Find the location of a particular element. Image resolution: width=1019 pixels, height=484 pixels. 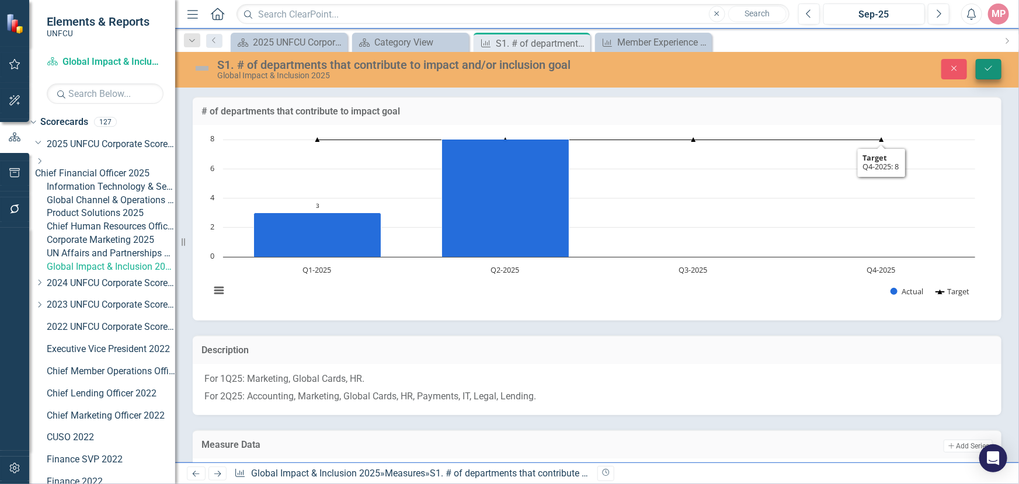

text: Q2-2025 is located at coordinates (505, 270).